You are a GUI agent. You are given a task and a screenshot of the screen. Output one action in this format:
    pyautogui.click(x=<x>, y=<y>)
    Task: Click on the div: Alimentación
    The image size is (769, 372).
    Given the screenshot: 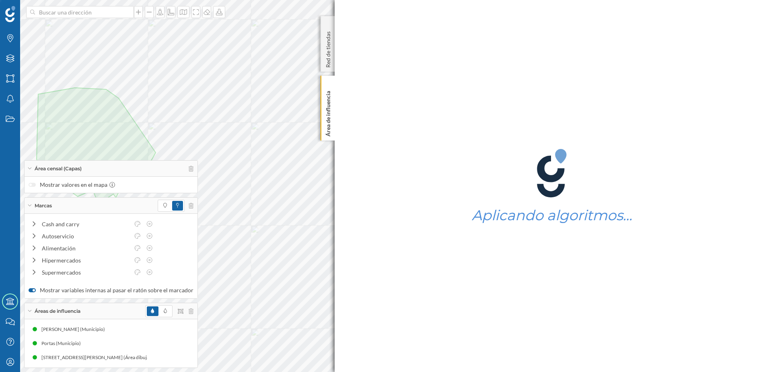 What is the action you would take?
    pyautogui.click(x=86, y=248)
    